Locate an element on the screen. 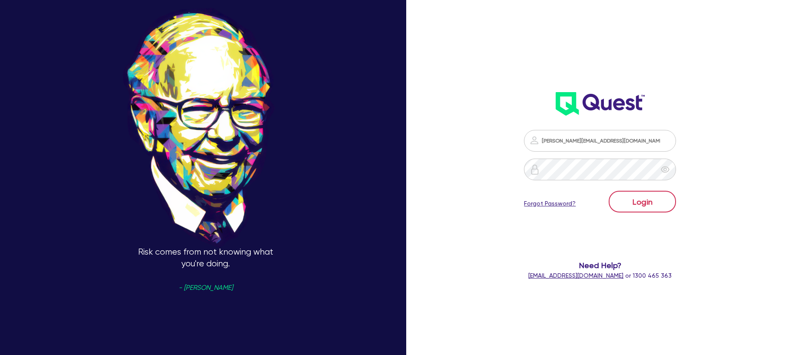 This screenshot has width=812, height=355. a: Forgot Password? is located at coordinates (550, 203).